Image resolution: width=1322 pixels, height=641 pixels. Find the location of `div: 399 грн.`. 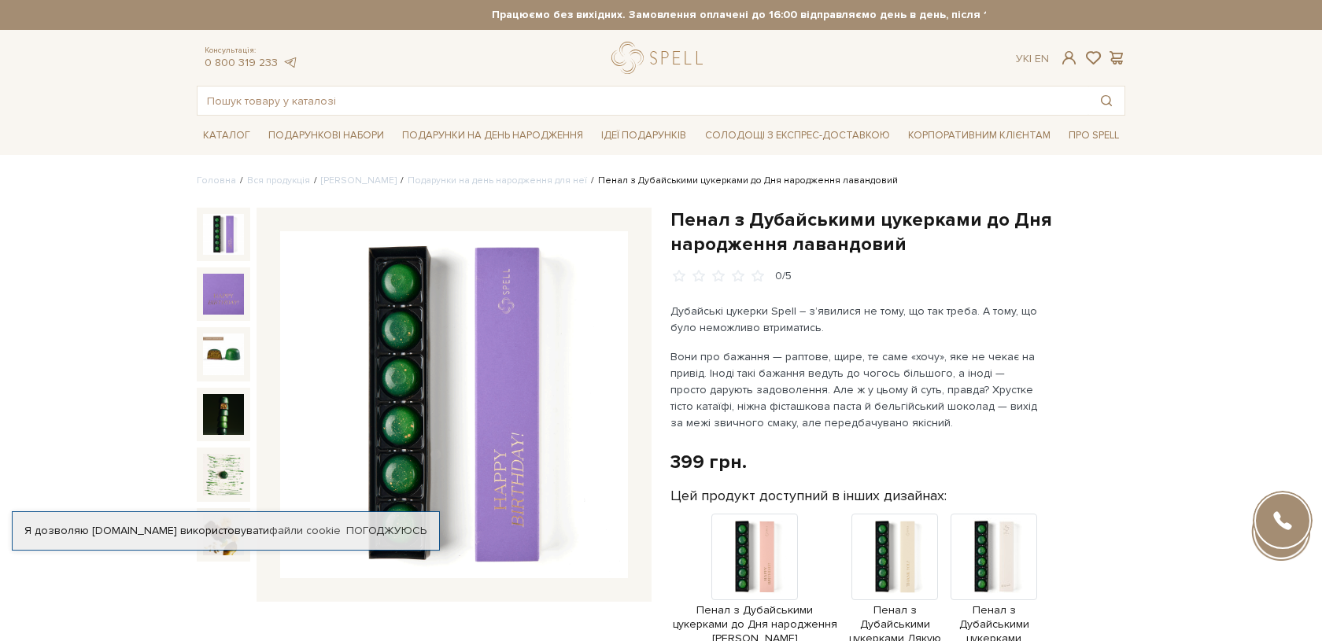

div: 399 грн. is located at coordinates (708, 462).